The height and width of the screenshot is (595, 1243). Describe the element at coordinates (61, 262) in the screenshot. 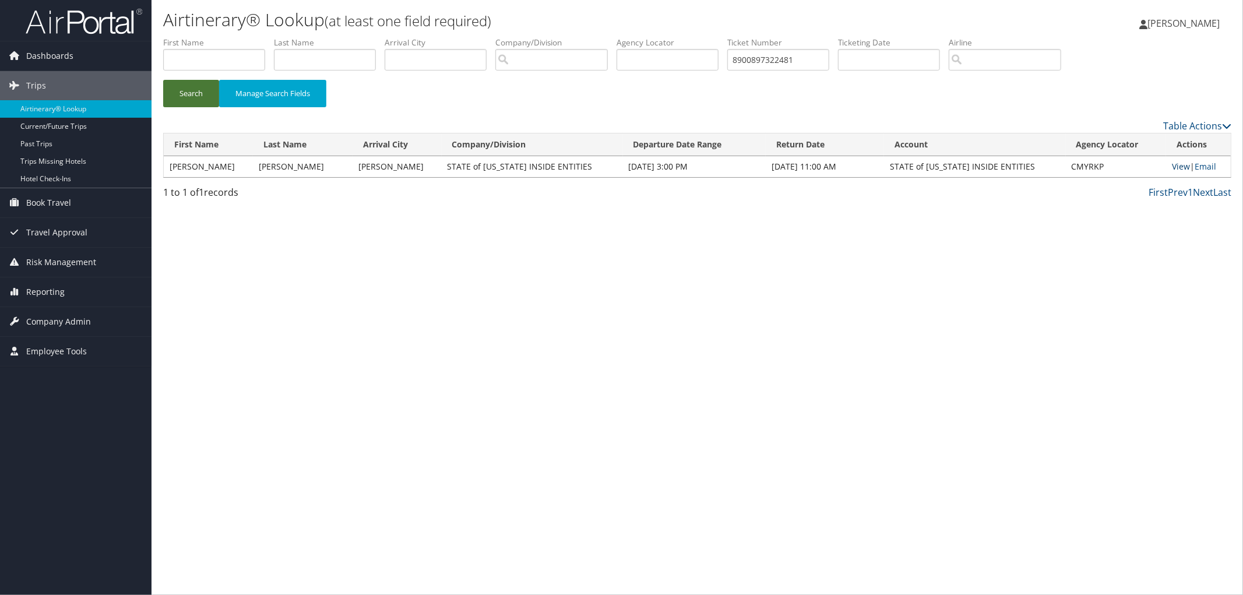

I see `span: Risk Management` at that location.